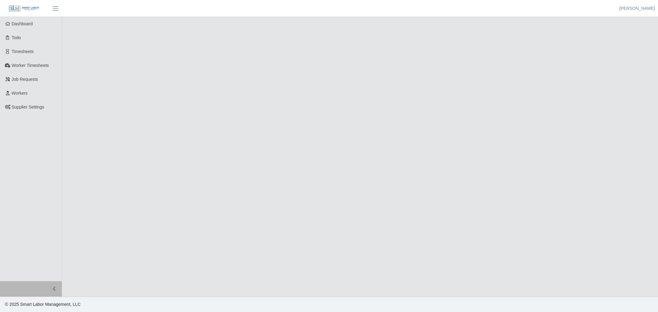  I want to click on span: Todo, so click(16, 38).